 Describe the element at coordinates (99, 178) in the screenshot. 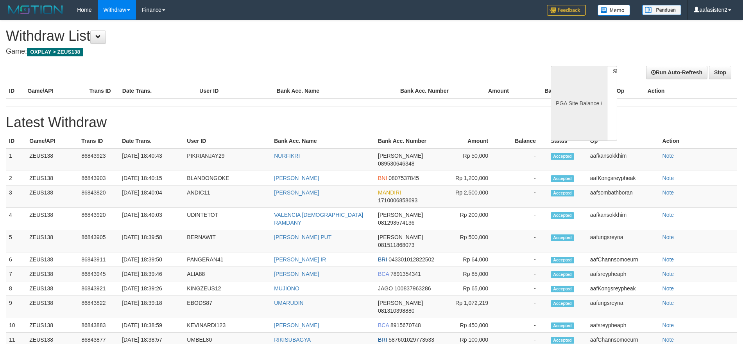

I see `td: 86843903` at that location.